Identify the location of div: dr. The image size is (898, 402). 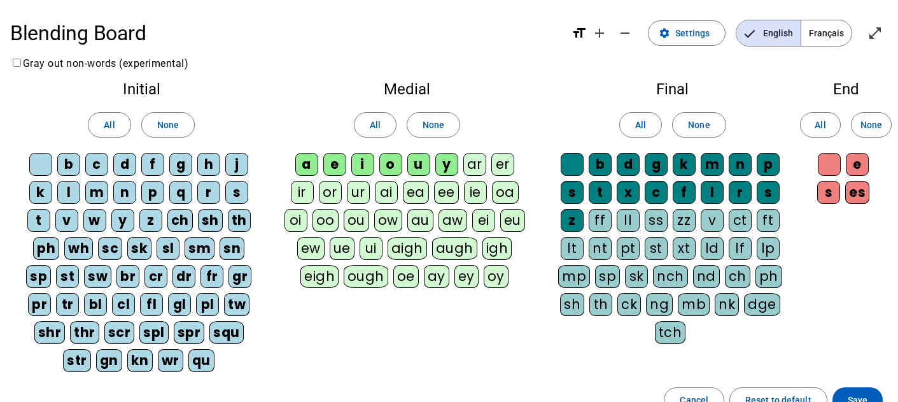
(184, 276).